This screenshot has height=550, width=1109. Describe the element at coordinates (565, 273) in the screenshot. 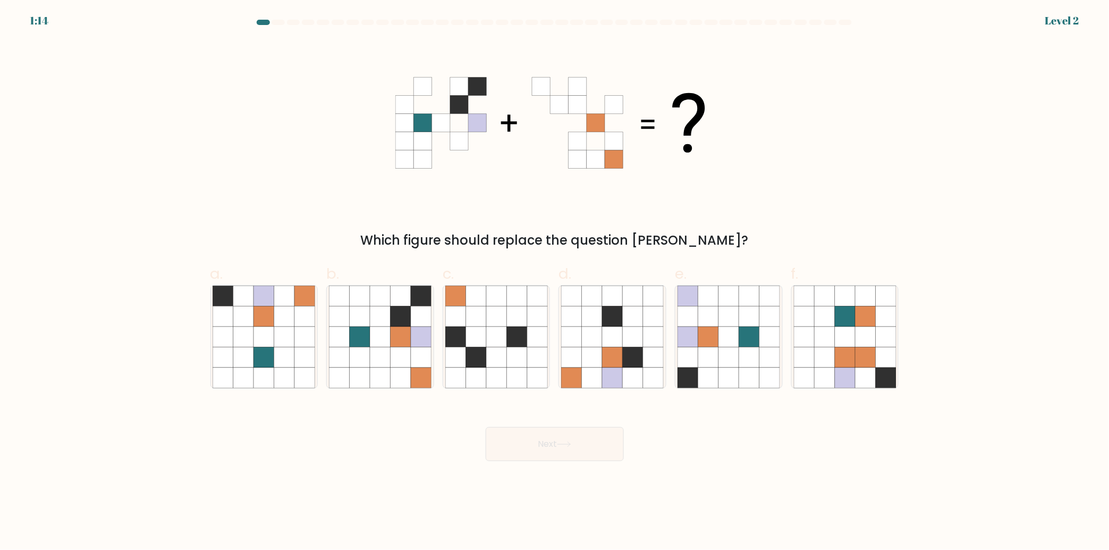

I see `span: d.` at that location.